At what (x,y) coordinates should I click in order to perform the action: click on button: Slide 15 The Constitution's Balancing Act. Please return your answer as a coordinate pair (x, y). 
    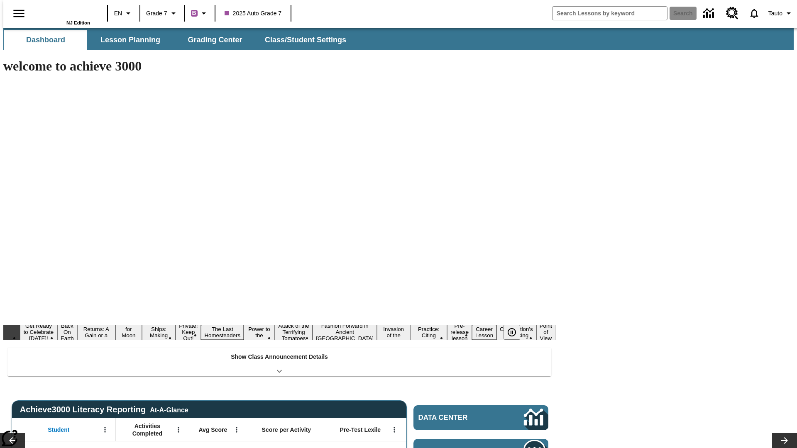
    Looking at the image, I should click on (516, 332).